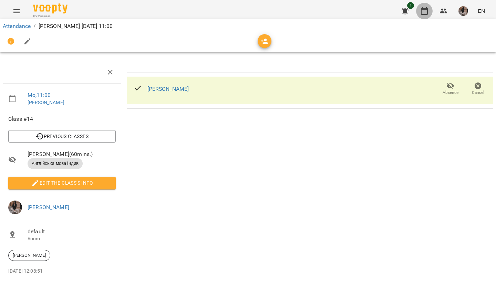 The height and width of the screenshot is (283, 496). I want to click on button: Previous Classes, so click(62, 136).